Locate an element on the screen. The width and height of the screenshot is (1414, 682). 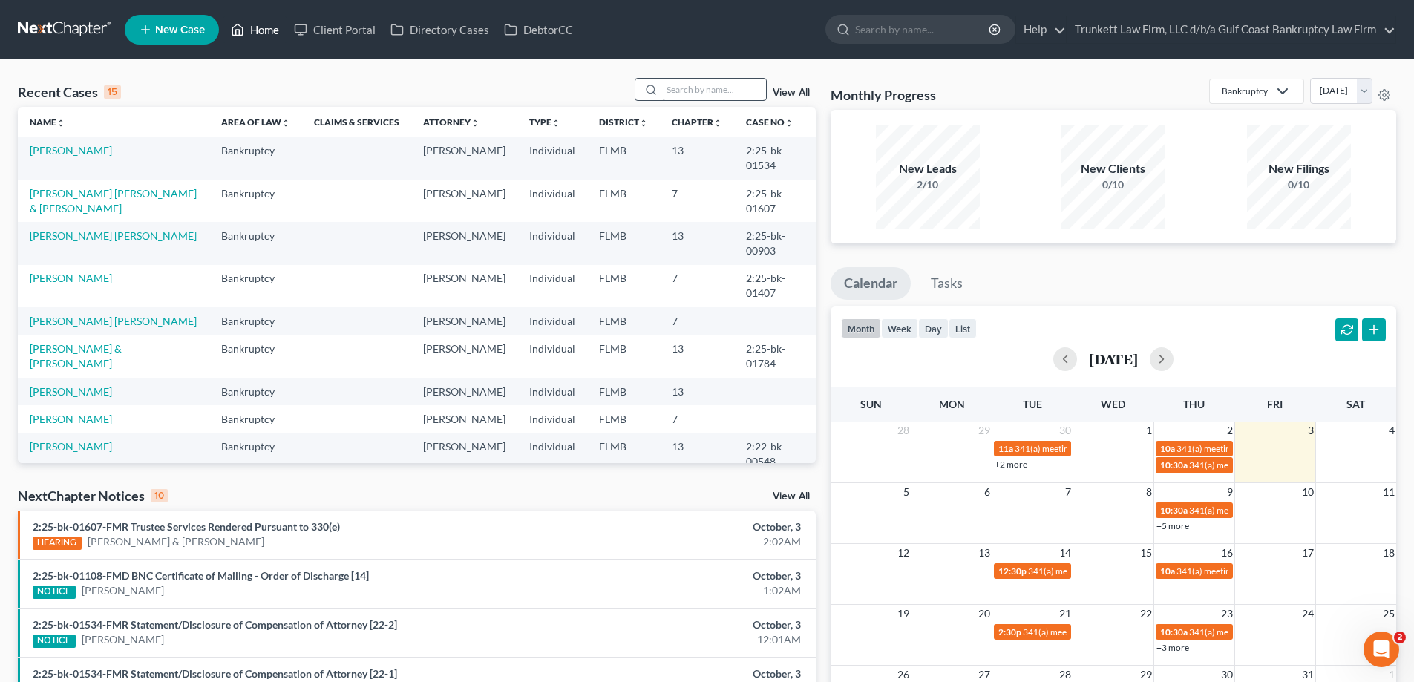
span: 10 is located at coordinates (1308, 492).